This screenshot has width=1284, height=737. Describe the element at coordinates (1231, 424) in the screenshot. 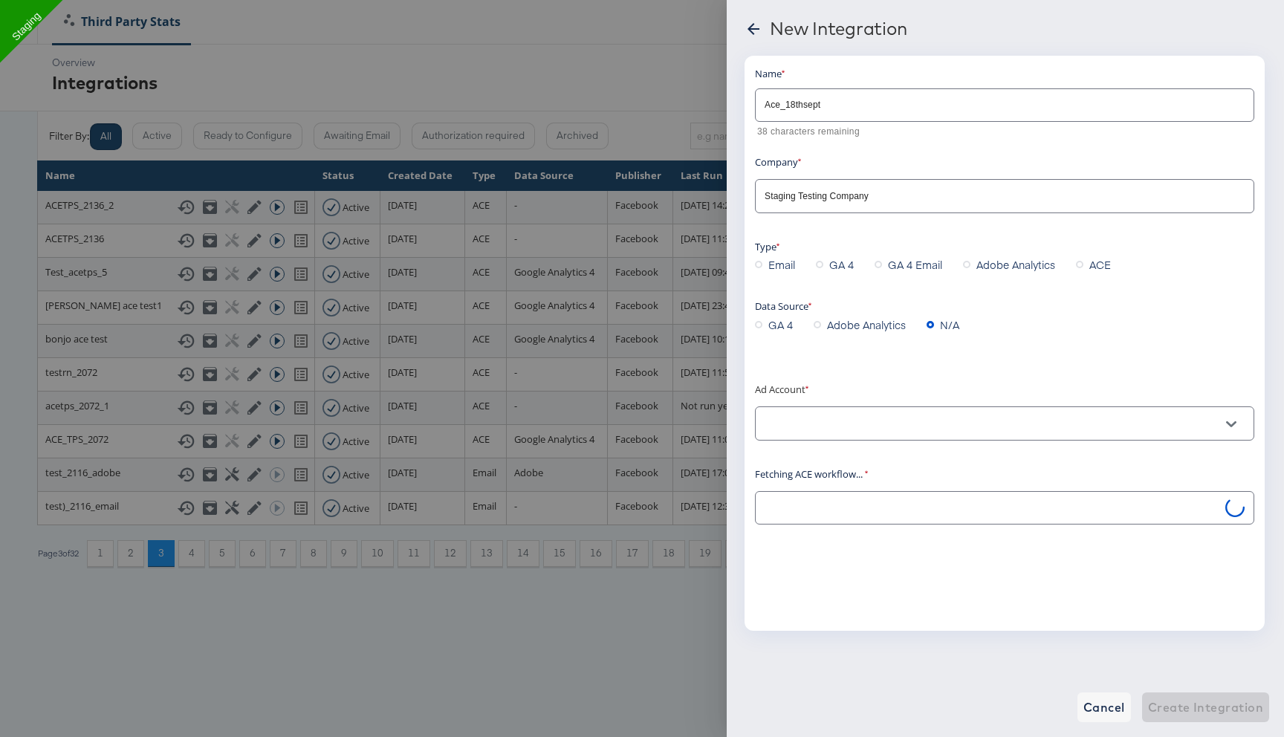

I see `button: Open` at that location.